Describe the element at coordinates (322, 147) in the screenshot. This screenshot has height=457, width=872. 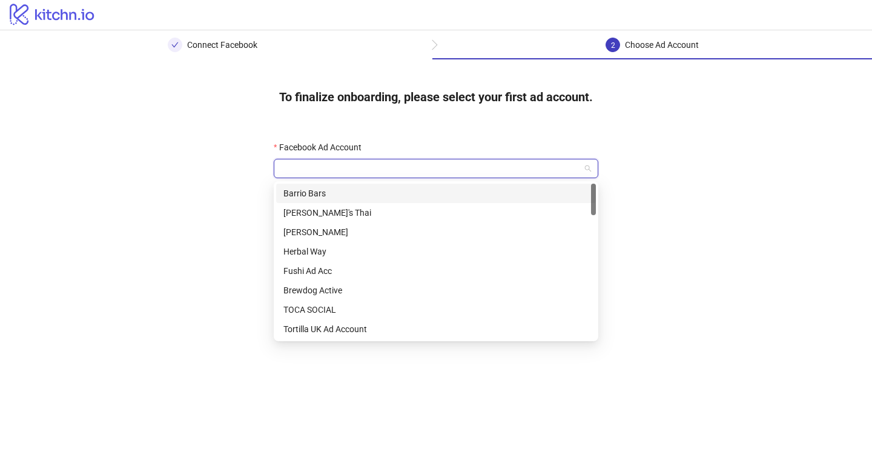
I see `label: Facebook Ad Account` at that location.